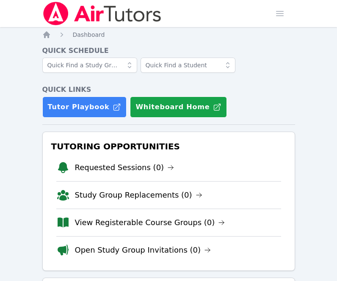 This screenshot has width=337, height=281. Describe the element at coordinates (169, 51) in the screenshot. I see `h4: Quick Schedule` at that location.